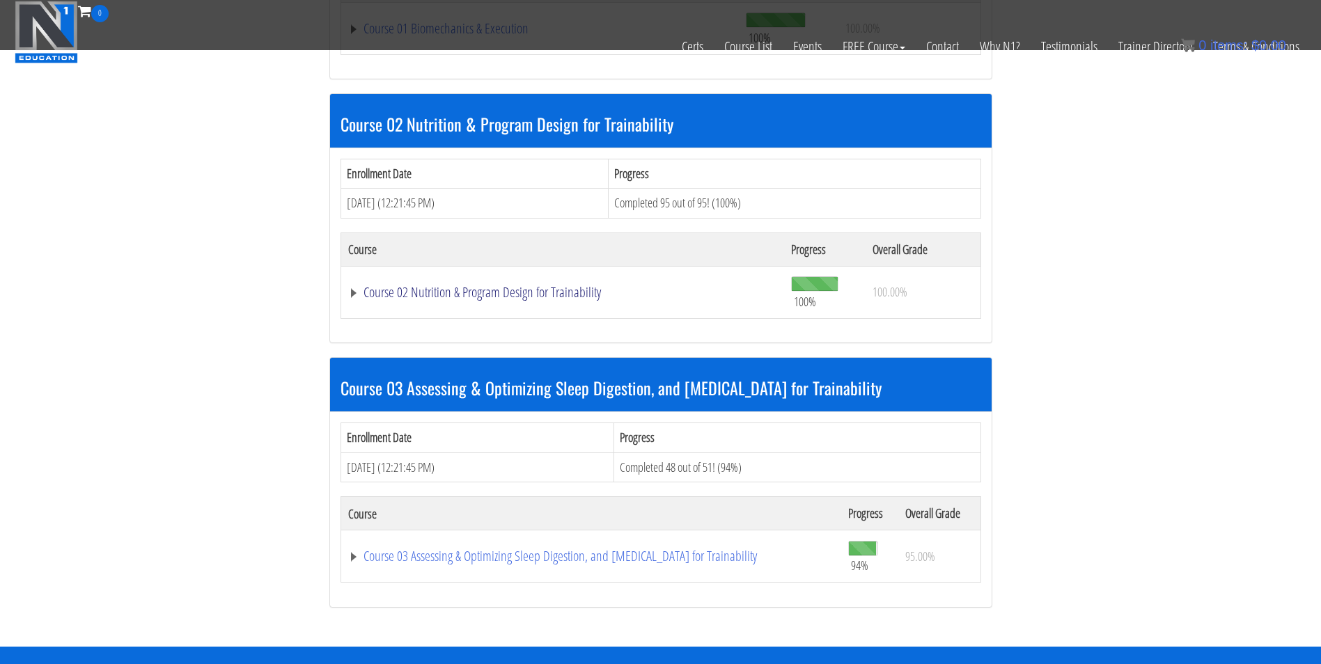 The height and width of the screenshot is (664, 1321). I want to click on span: 94%, so click(859, 565).